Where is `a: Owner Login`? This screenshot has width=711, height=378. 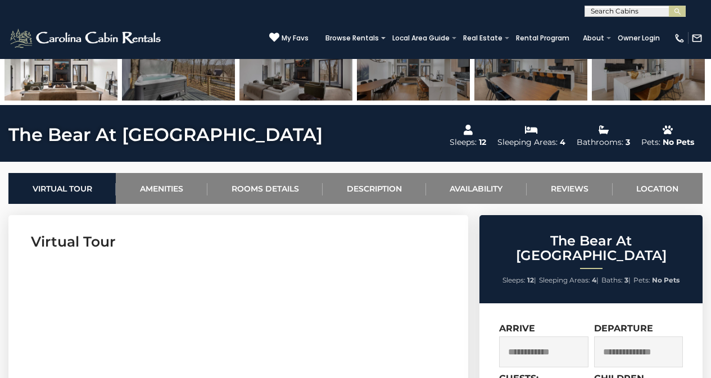 a: Owner Login is located at coordinates (638, 38).